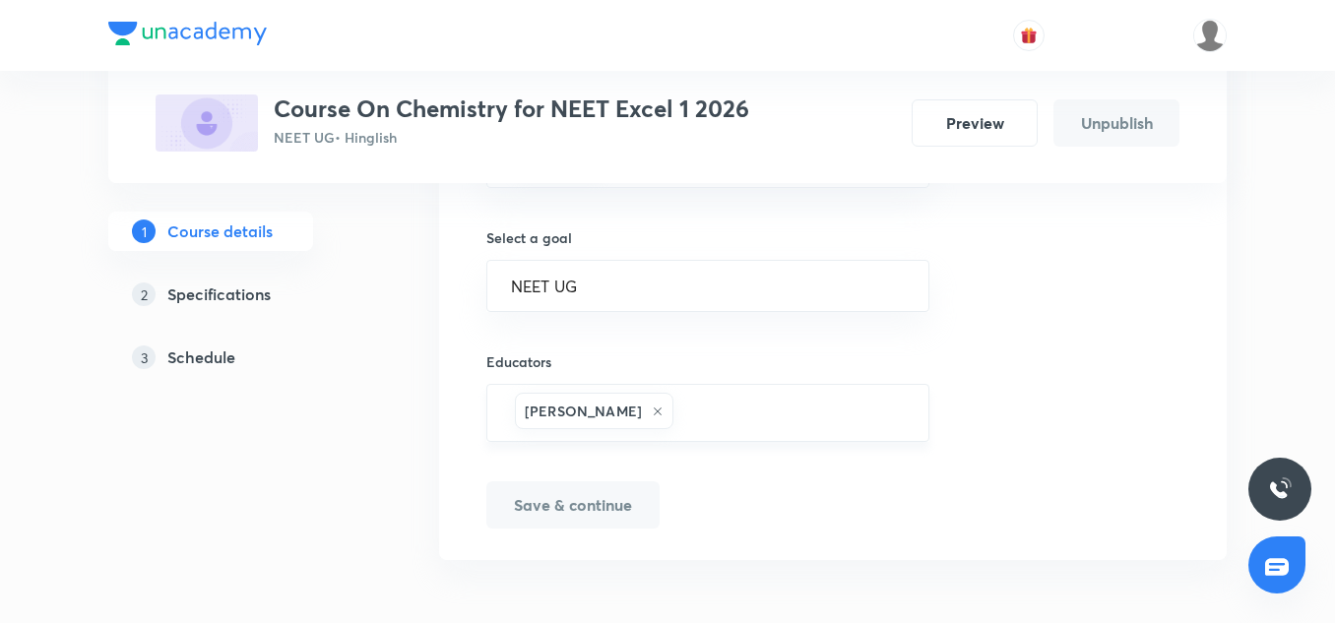 The image size is (1335, 623). What do you see at coordinates (187, 33) in the screenshot?
I see `img: Company Logo` at bounding box center [187, 33].